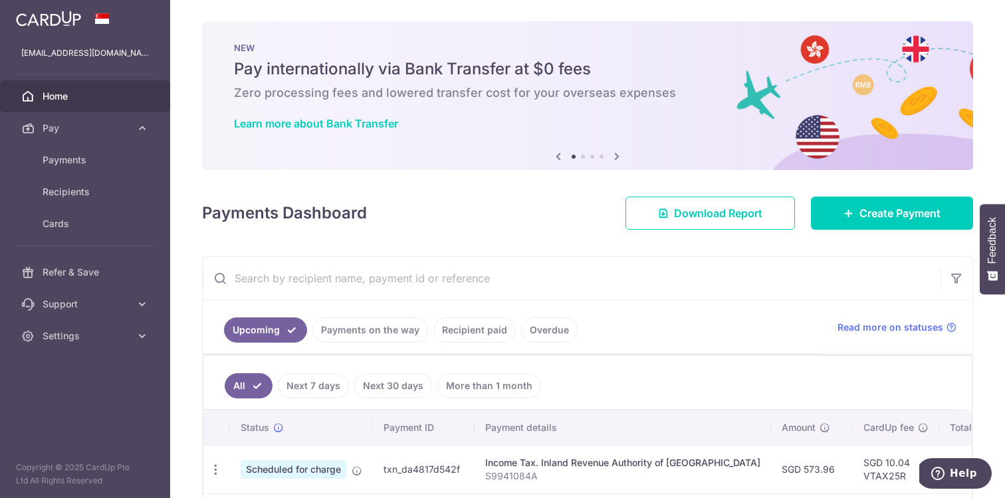 This screenshot has width=1005, height=498. Describe the element at coordinates (623, 428) in the screenshot. I see `th: Payment details` at that location.